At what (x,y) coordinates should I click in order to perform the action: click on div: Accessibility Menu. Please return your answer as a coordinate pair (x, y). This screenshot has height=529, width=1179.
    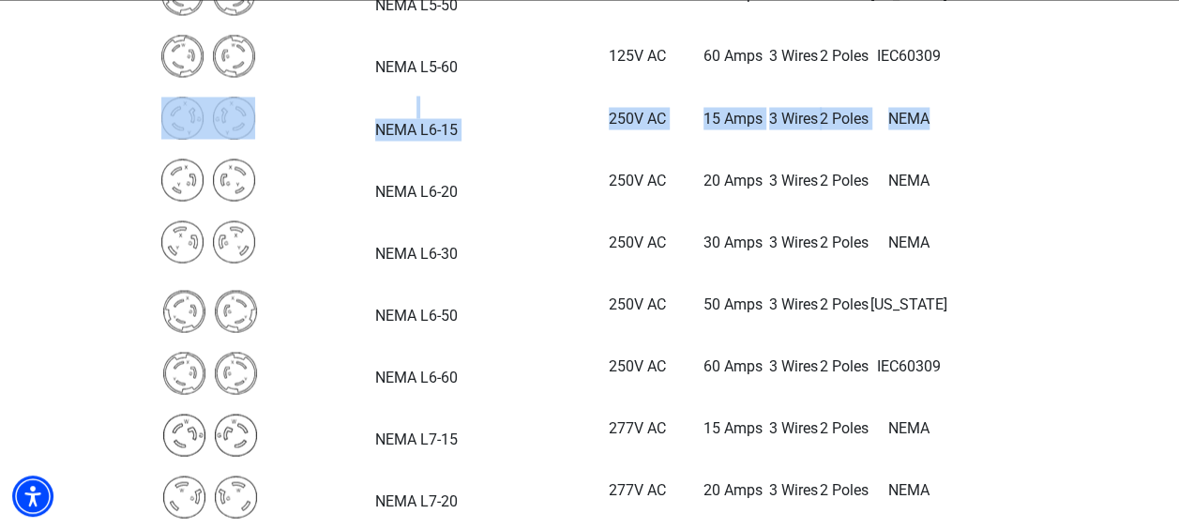
    Looking at the image, I should click on (33, 496).